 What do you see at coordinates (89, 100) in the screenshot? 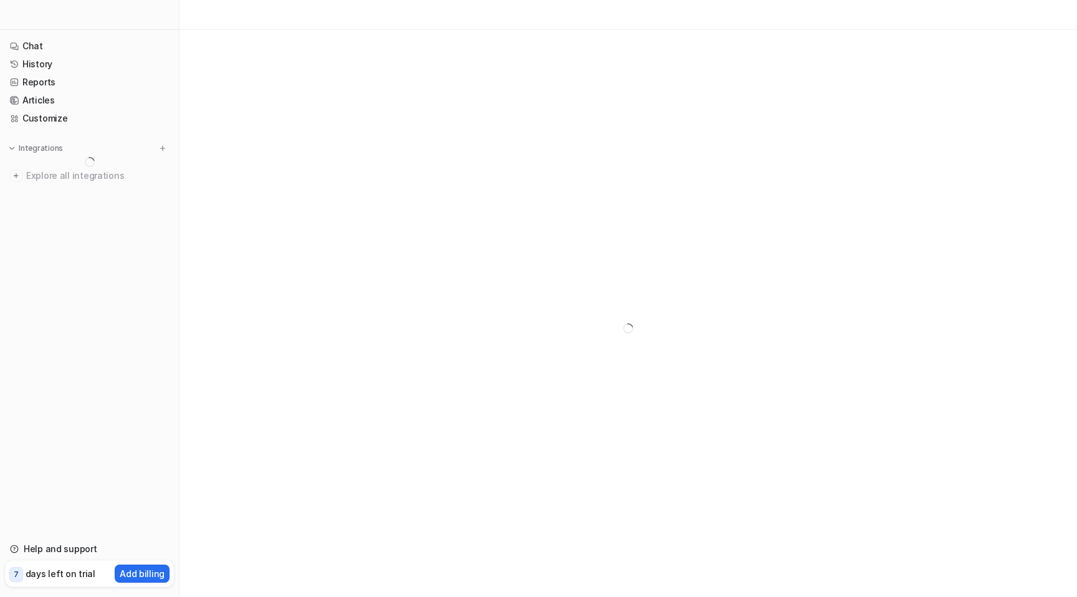
I see `a: Articles` at bounding box center [89, 100].